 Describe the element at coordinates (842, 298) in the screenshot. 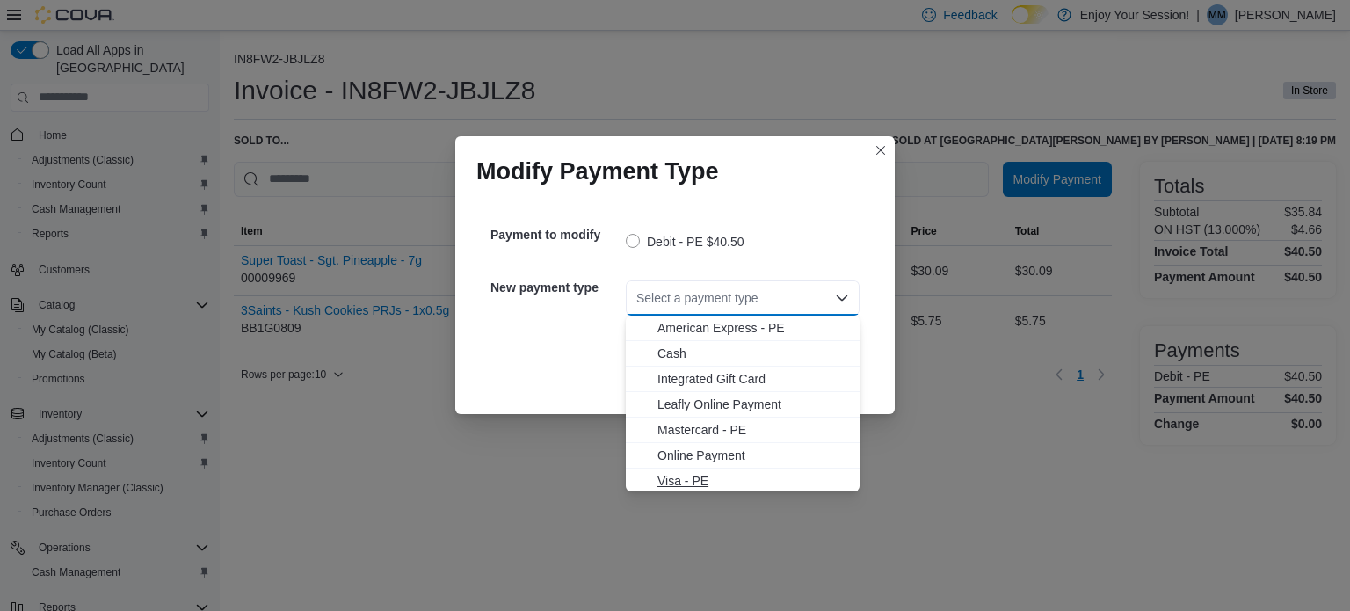

I see `button: Close list of options` at that location.